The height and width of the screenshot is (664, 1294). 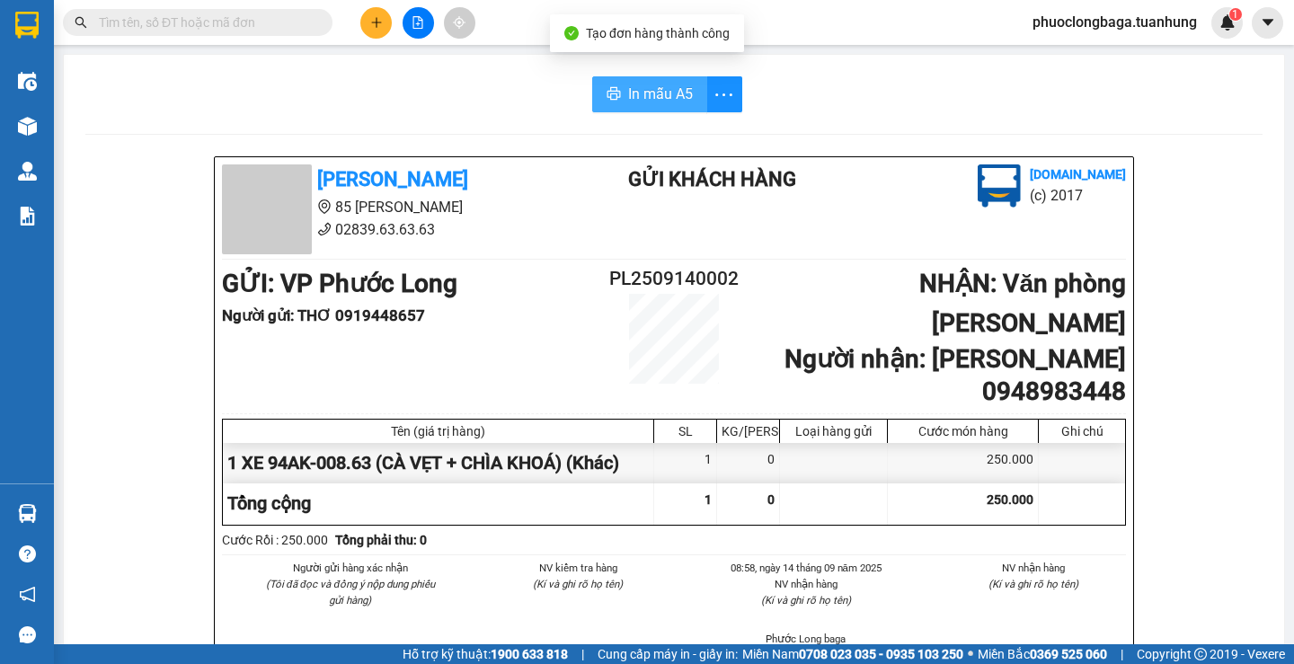 I want to click on div: Loại hàng gửi, so click(x=833, y=431).